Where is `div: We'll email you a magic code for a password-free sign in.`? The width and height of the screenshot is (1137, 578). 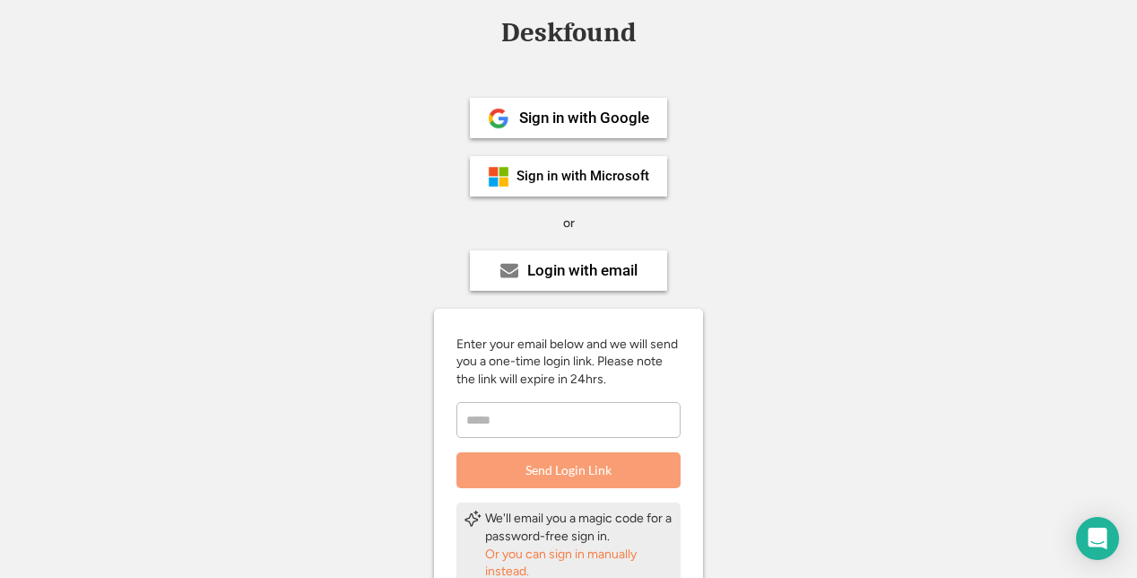 div: We'll email you a magic code for a password-free sign in. is located at coordinates (579, 527).